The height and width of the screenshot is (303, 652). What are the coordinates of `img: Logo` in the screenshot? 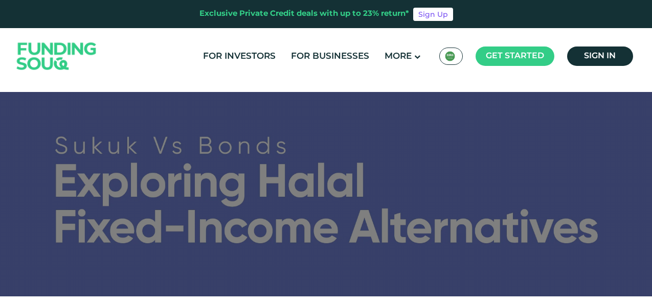 It's located at (57, 56).